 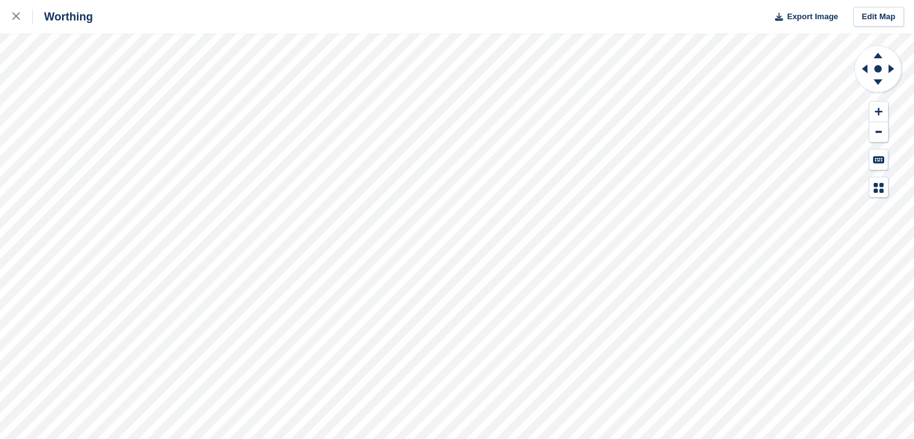 What do you see at coordinates (63, 17) in the screenshot?
I see `div: Worthing` at bounding box center [63, 17].